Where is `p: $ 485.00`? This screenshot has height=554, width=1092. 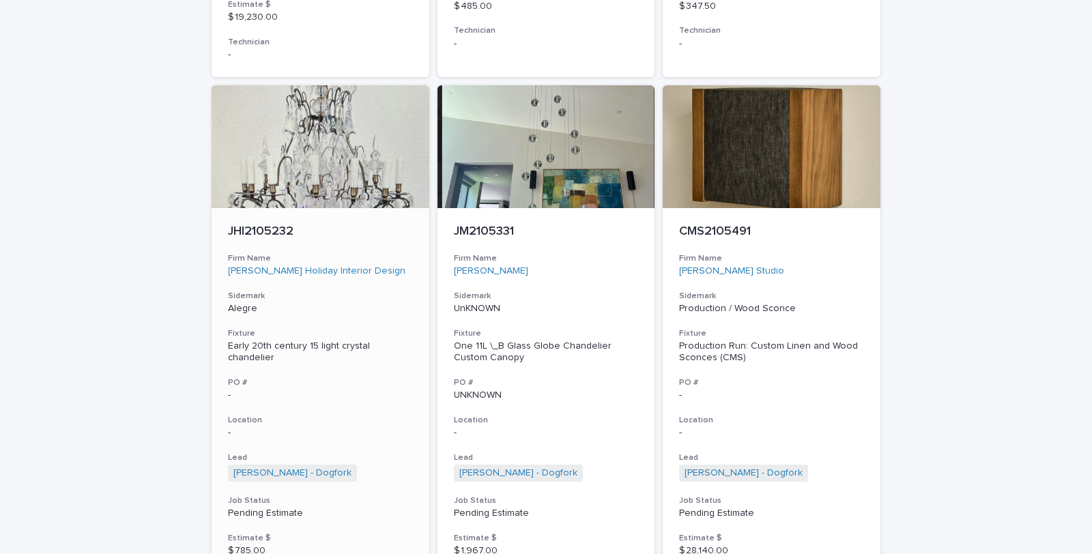 p: $ 485.00 is located at coordinates (546, 6).